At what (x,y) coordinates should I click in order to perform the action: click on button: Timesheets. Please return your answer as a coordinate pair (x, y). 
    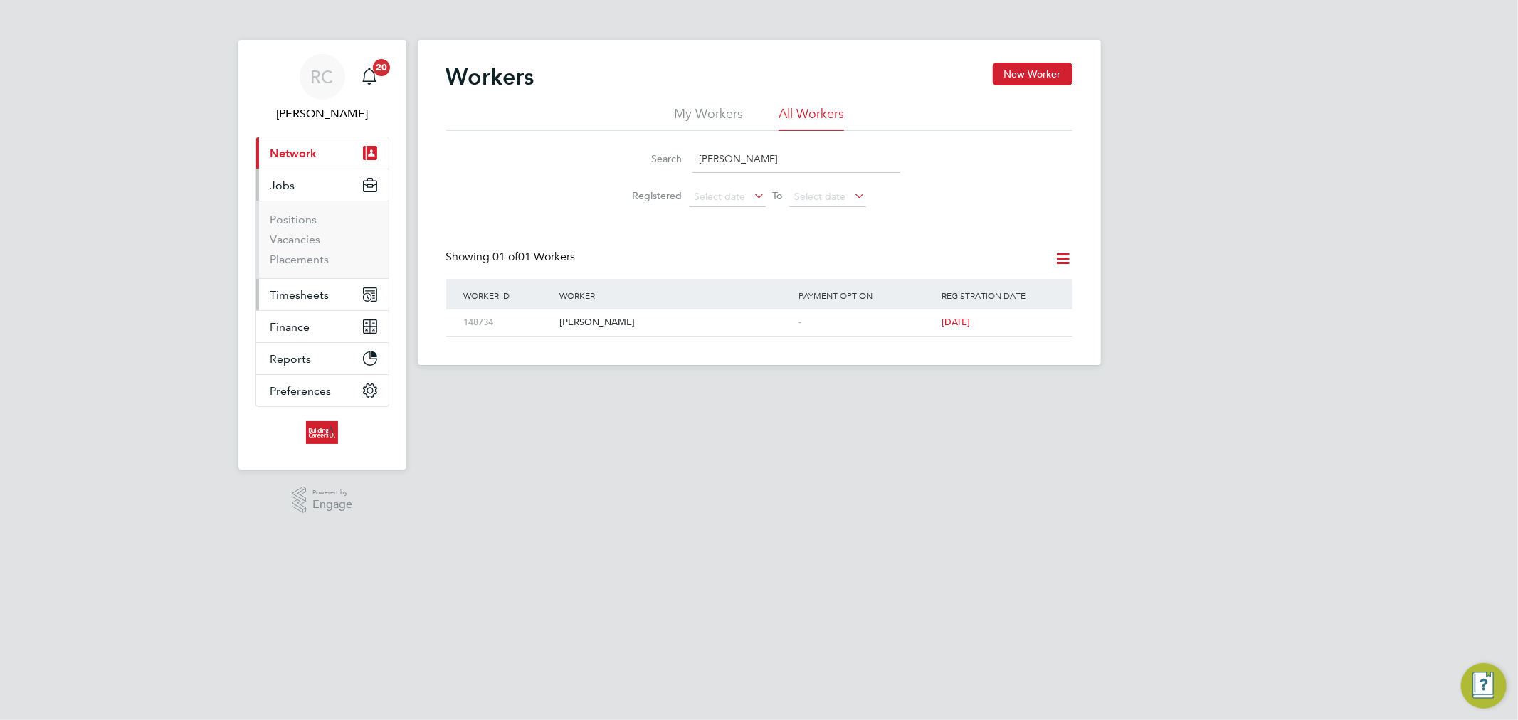
    Looking at the image, I should click on (322, 295).